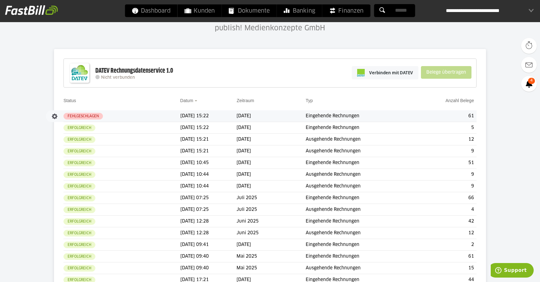 The image size is (540, 282). I want to click on a: Status, so click(70, 100).